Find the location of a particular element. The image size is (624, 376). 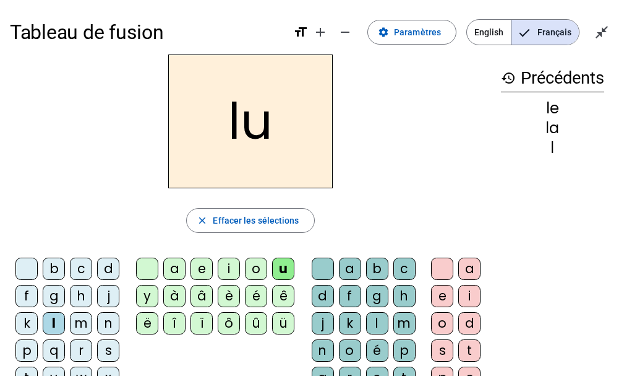

mat-icon: format_size is located at coordinates (301, 32).